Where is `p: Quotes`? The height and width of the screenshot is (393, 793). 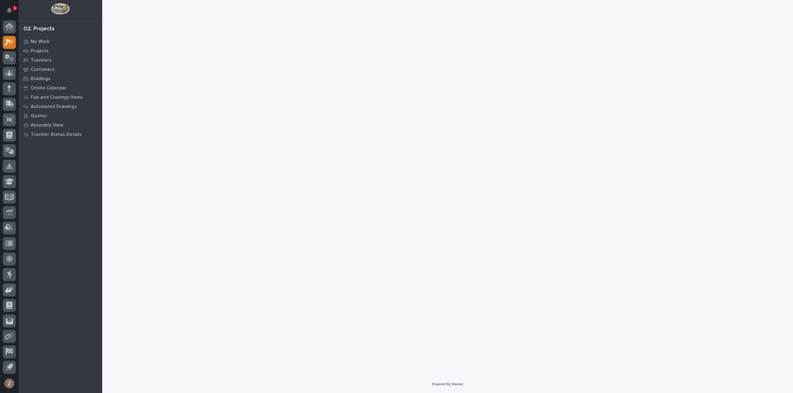 p: Quotes is located at coordinates (39, 116).